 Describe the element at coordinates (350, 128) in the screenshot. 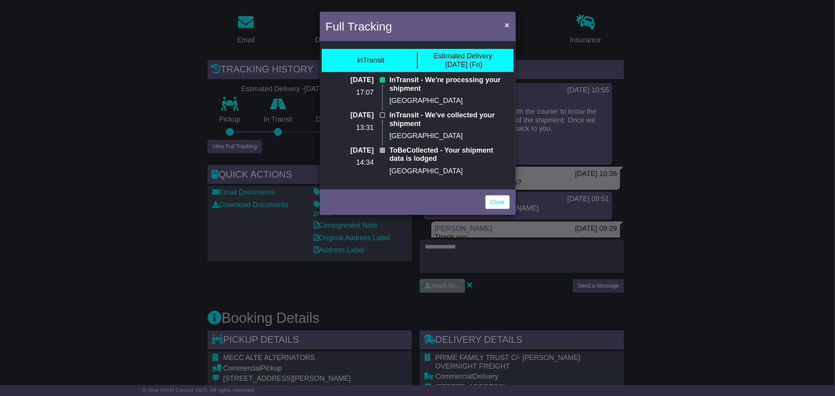

I see `p: 13:31` at that location.